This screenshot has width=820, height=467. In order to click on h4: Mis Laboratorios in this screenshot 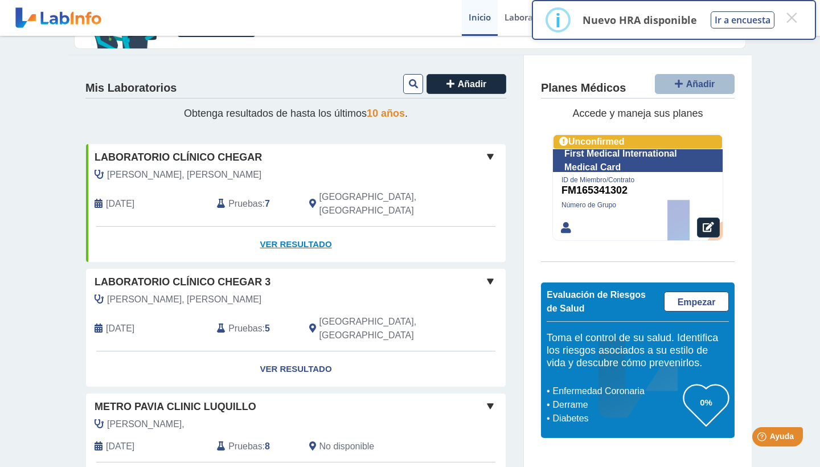, I will do `click(131, 88)`.